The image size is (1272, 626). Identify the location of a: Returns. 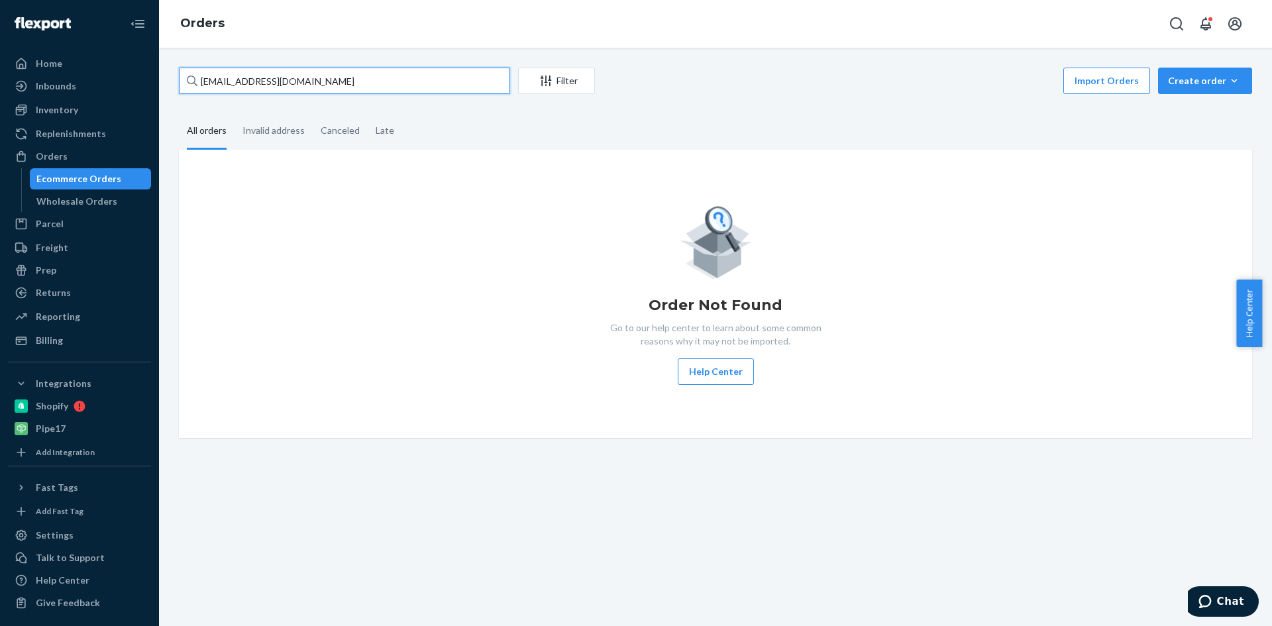
(79, 293).